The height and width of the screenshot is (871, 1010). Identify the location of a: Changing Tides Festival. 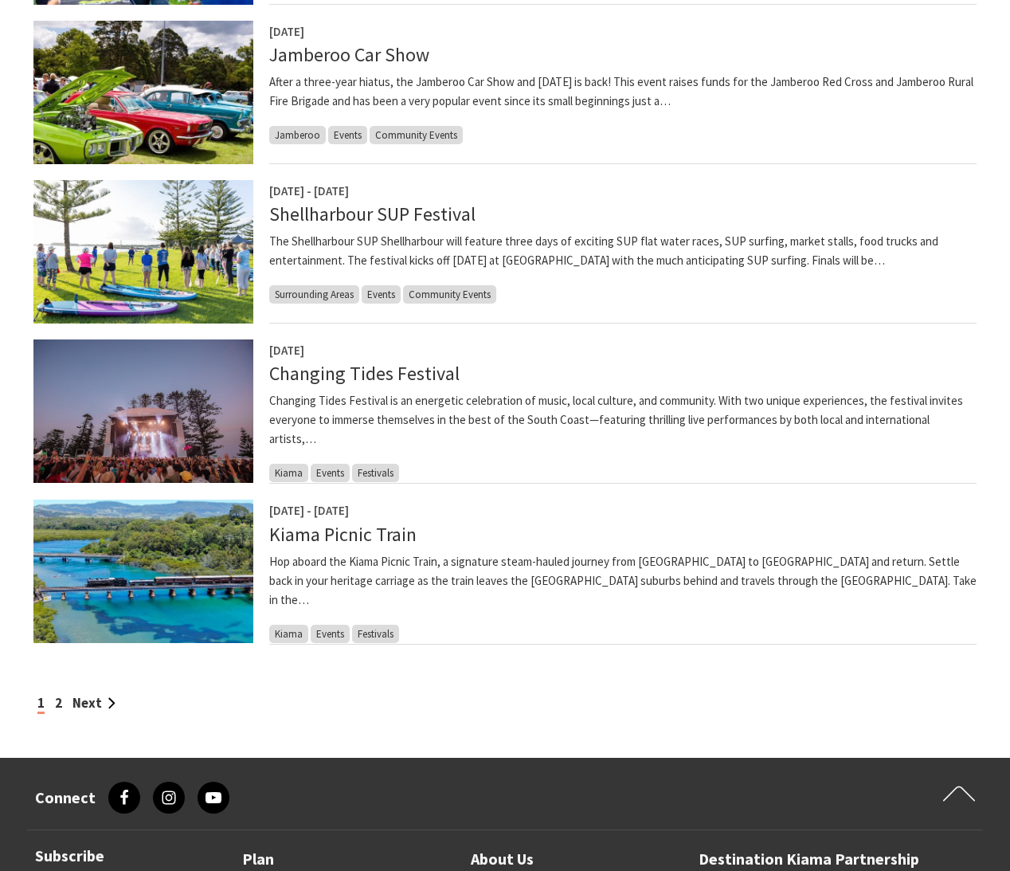
(364, 373).